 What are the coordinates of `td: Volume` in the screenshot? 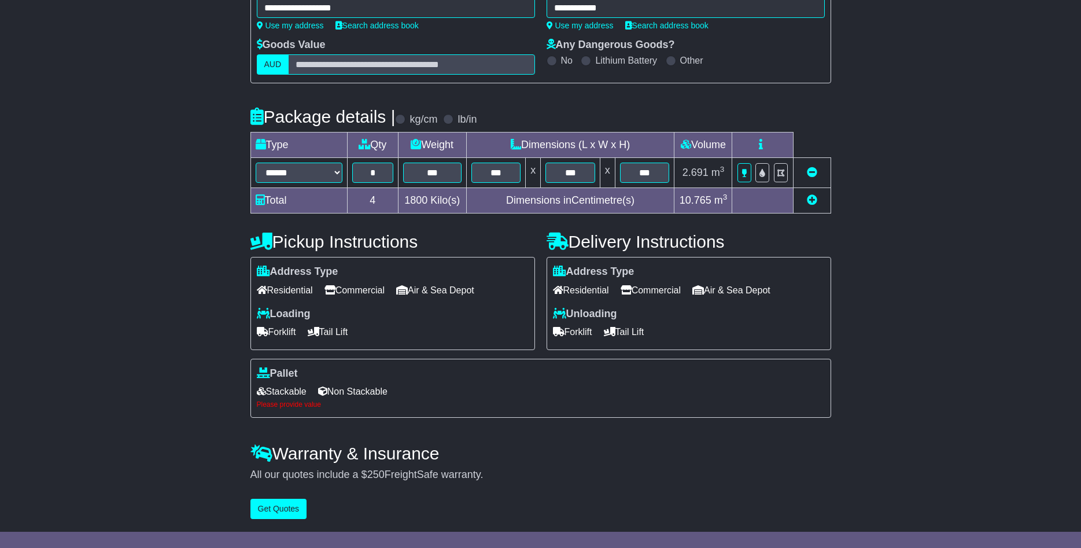 It's located at (703, 145).